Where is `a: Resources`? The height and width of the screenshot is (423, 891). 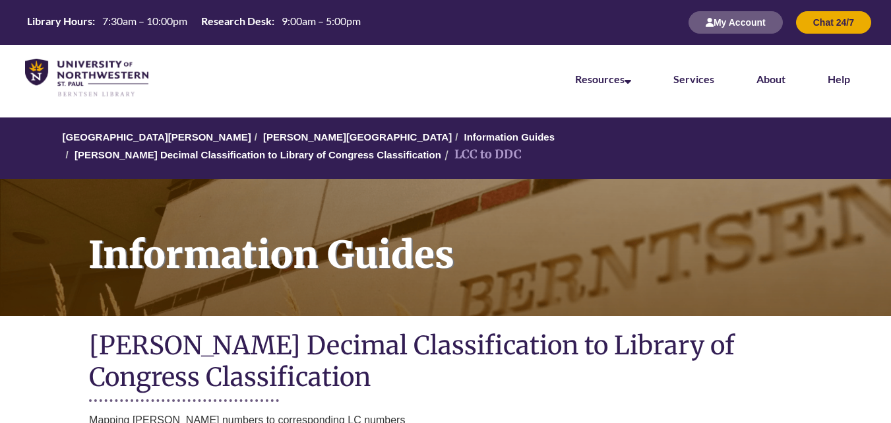
a: Resources is located at coordinates (603, 78).